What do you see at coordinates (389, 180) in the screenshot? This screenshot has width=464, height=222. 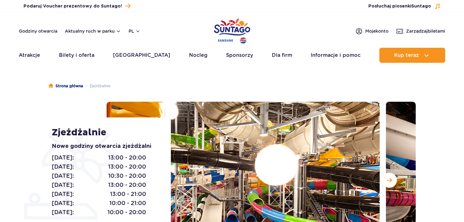 I see `button: Następny slajd` at bounding box center [389, 180].